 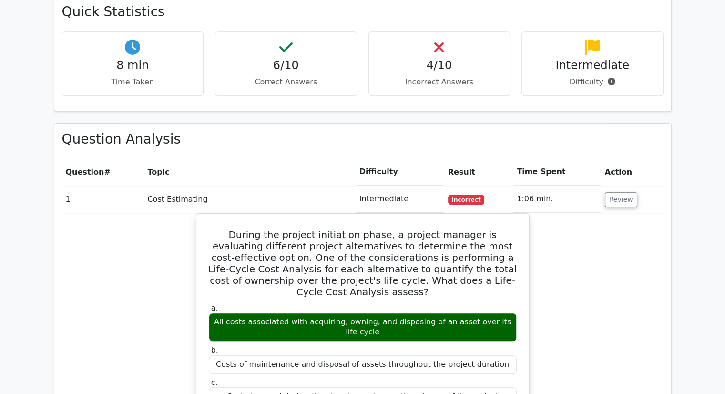 I want to click on td: 1, so click(x=103, y=199).